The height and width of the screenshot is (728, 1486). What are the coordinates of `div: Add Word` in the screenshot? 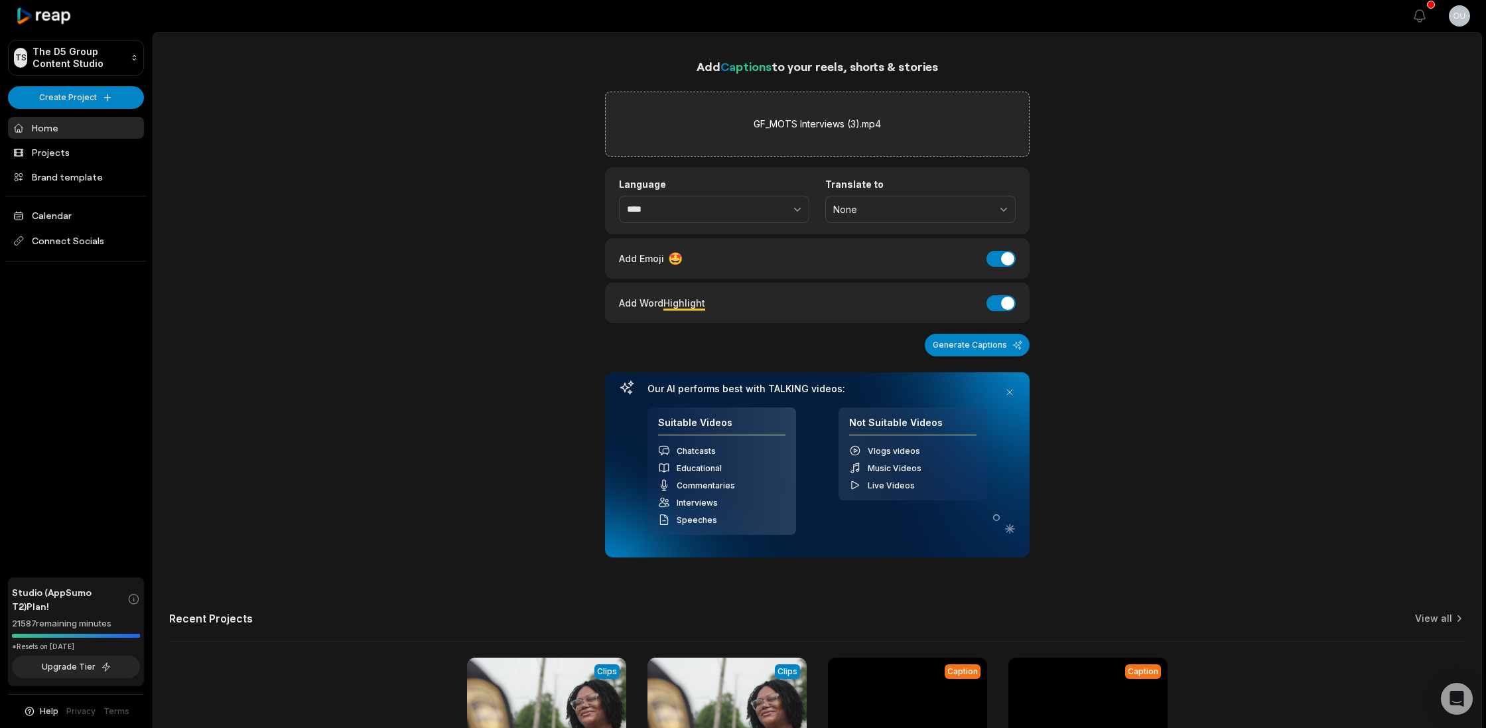 It's located at (662, 302).